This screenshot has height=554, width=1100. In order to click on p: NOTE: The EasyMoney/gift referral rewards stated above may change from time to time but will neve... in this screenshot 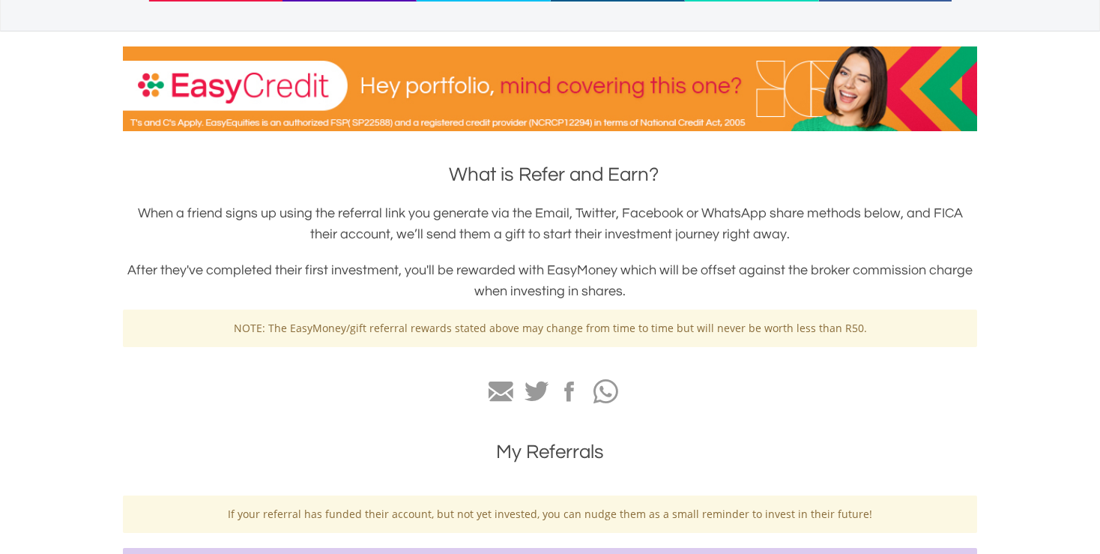, I will do `click(550, 328)`.